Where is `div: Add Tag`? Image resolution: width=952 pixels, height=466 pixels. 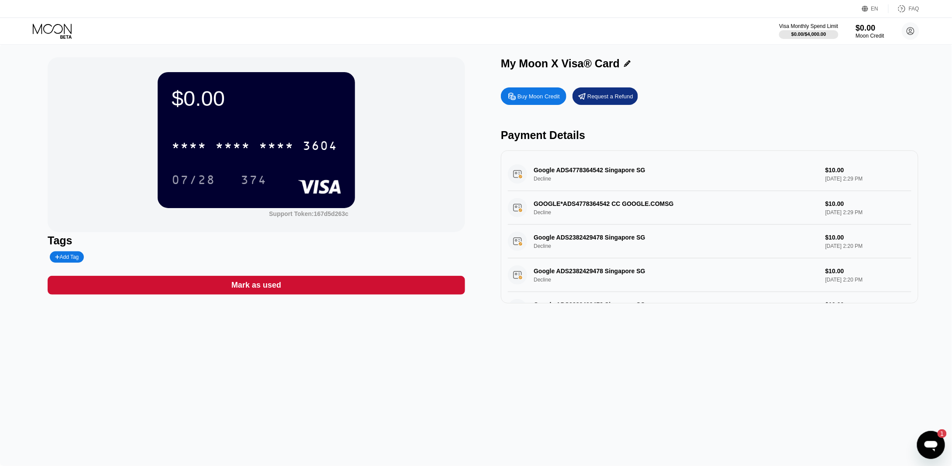
div: Add Tag is located at coordinates (67, 257).